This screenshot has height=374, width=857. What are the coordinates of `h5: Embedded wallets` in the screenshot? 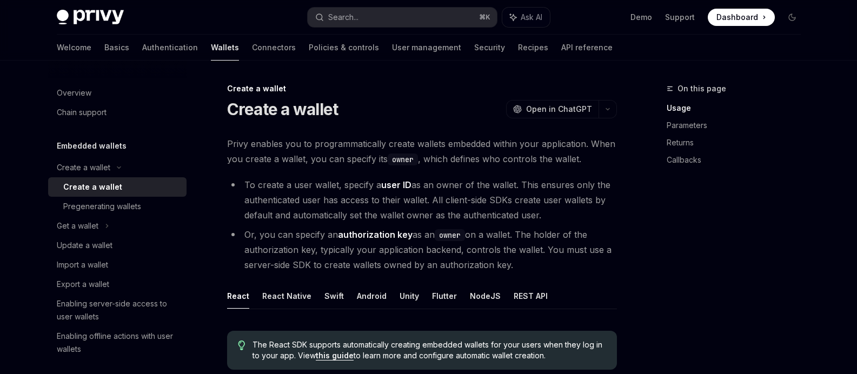 It's located at (91, 146).